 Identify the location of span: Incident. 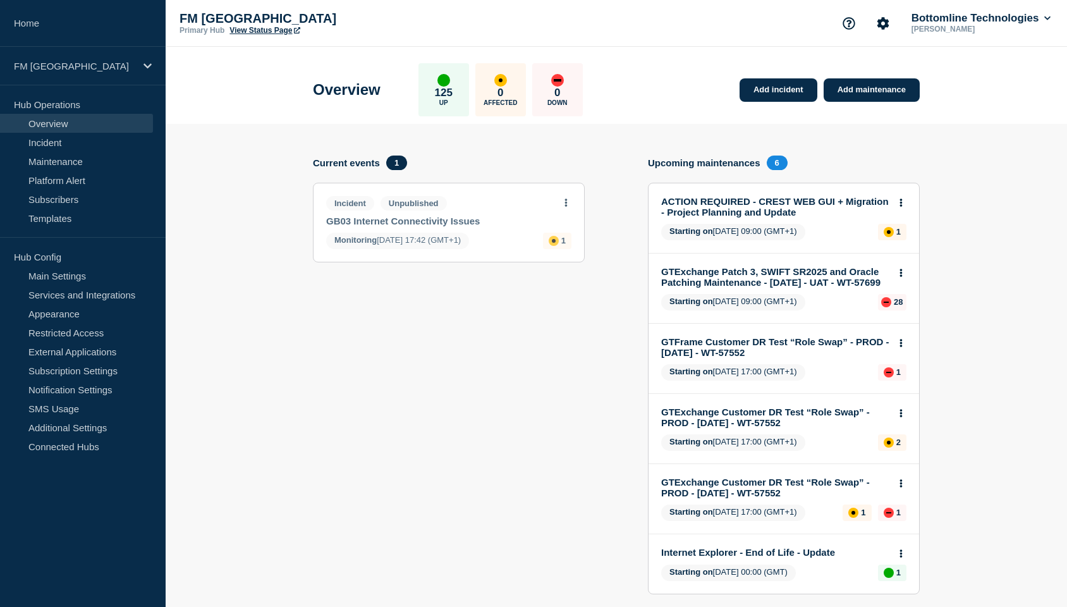
(350, 203).